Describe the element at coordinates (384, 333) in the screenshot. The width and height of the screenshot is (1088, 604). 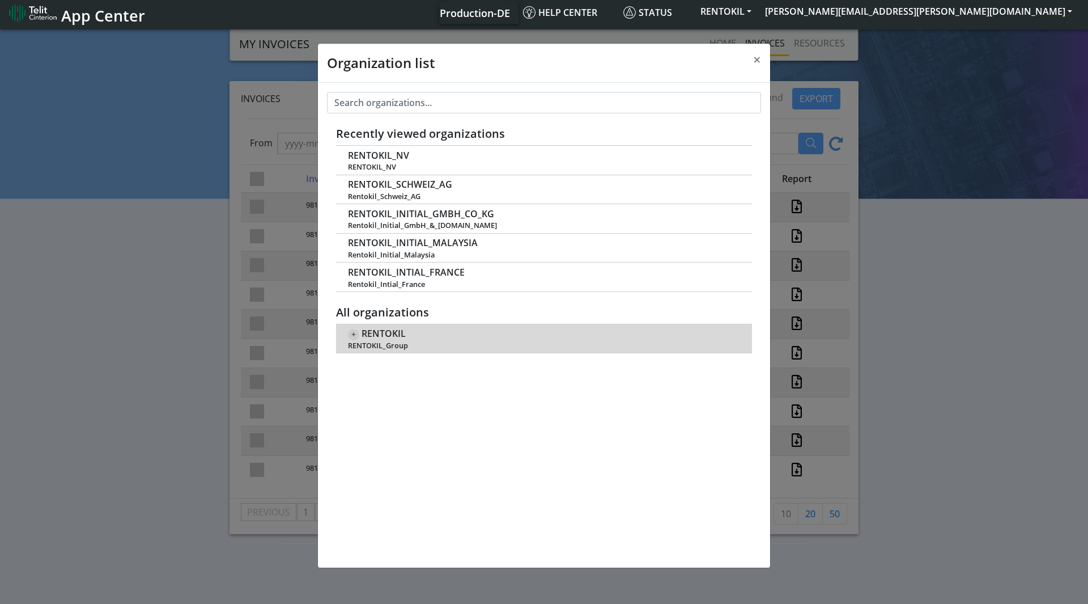
I see `span: RENTOKIL` at that location.